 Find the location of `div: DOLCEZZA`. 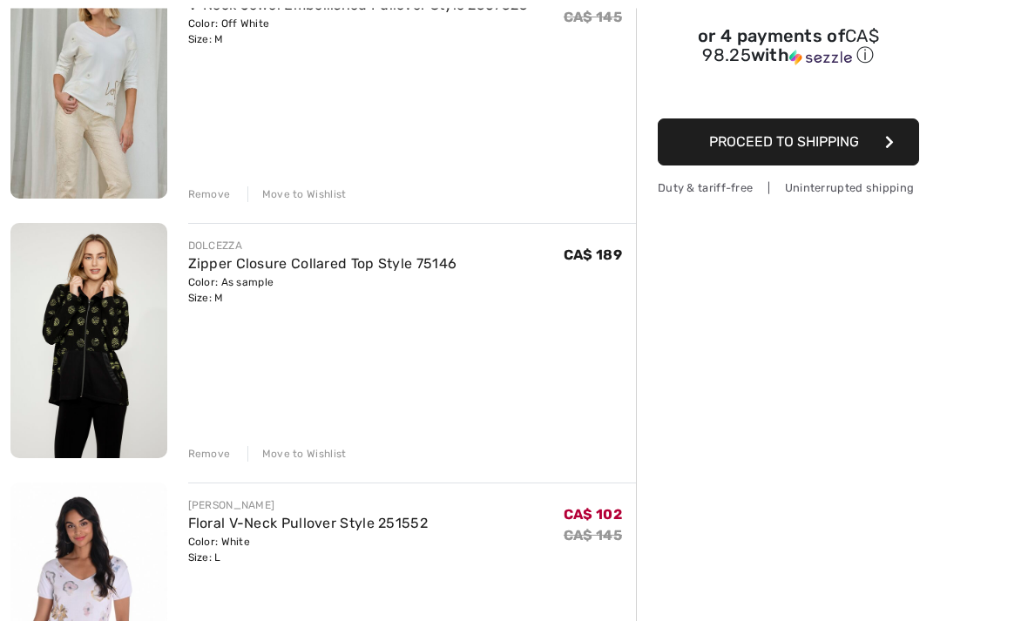

div: DOLCEZZA is located at coordinates (322, 247).